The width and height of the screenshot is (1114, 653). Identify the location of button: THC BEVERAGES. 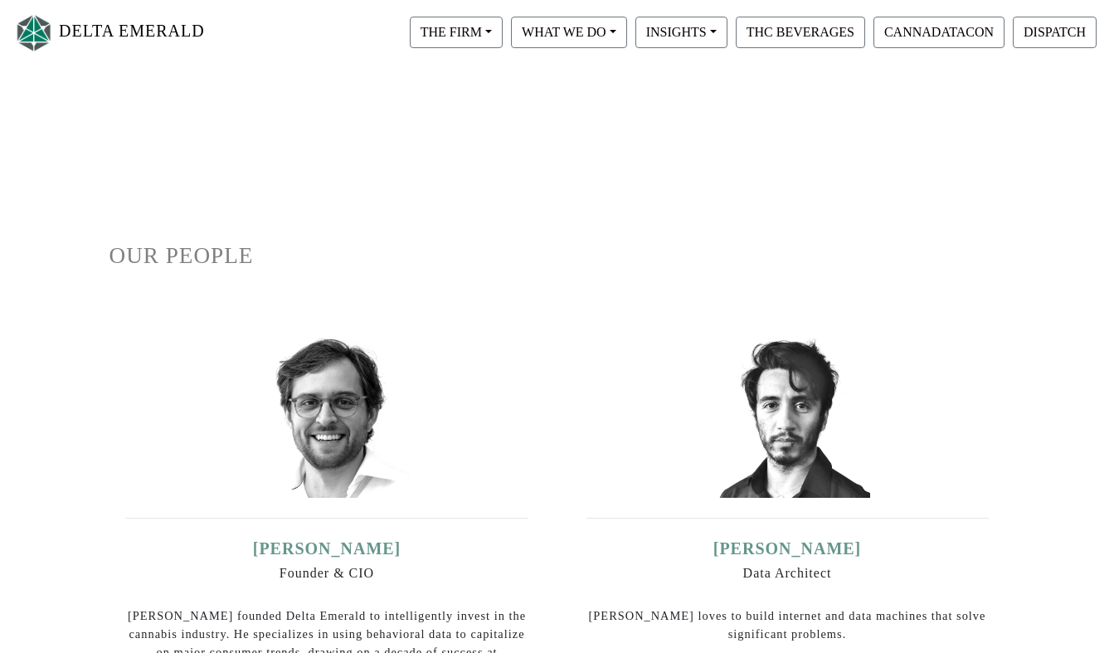
(801, 32).